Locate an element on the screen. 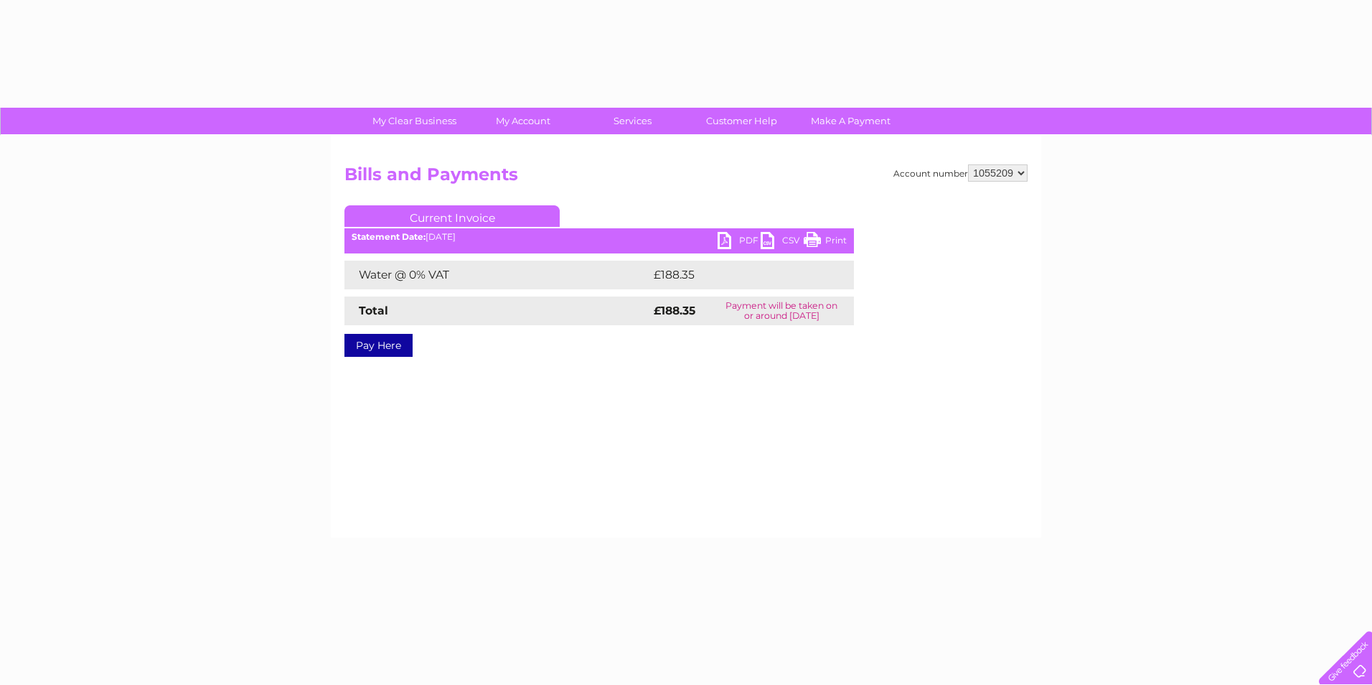 The height and width of the screenshot is (685, 1372). a: Print is located at coordinates (825, 242).